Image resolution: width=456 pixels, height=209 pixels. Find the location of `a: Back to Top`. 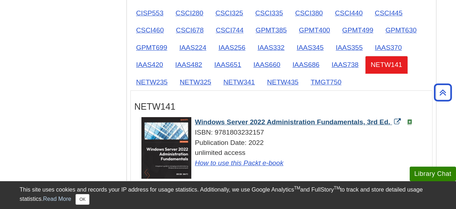

a: Back to Top is located at coordinates (443, 92).